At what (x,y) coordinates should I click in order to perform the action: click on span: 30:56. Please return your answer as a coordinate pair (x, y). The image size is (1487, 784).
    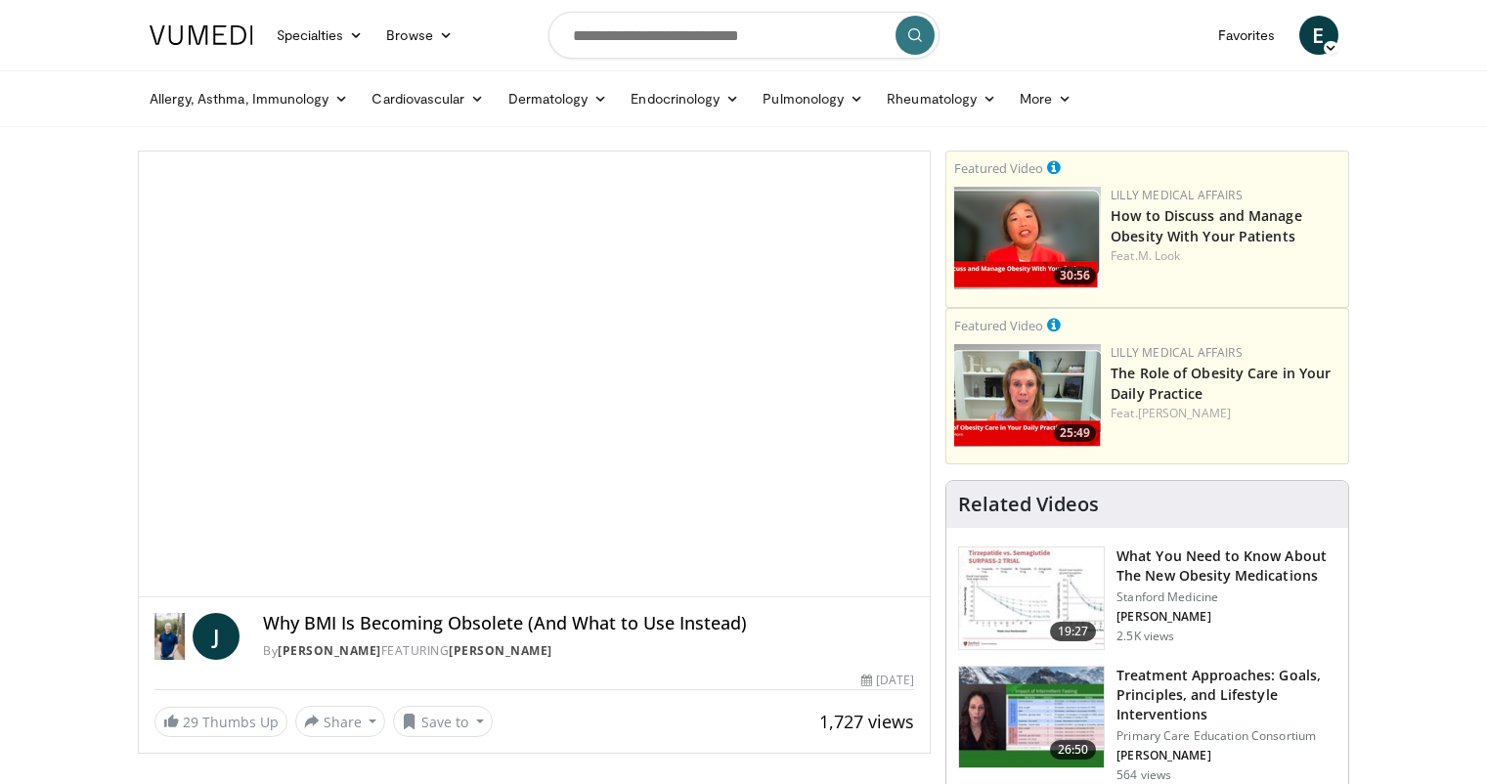
    Looking at the image, I should click on (1075, 276).